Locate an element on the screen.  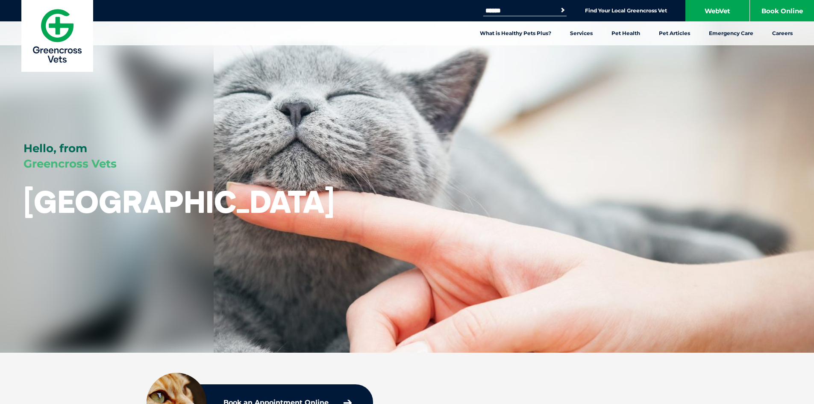
button: Search is located at coordinates (563, 10).